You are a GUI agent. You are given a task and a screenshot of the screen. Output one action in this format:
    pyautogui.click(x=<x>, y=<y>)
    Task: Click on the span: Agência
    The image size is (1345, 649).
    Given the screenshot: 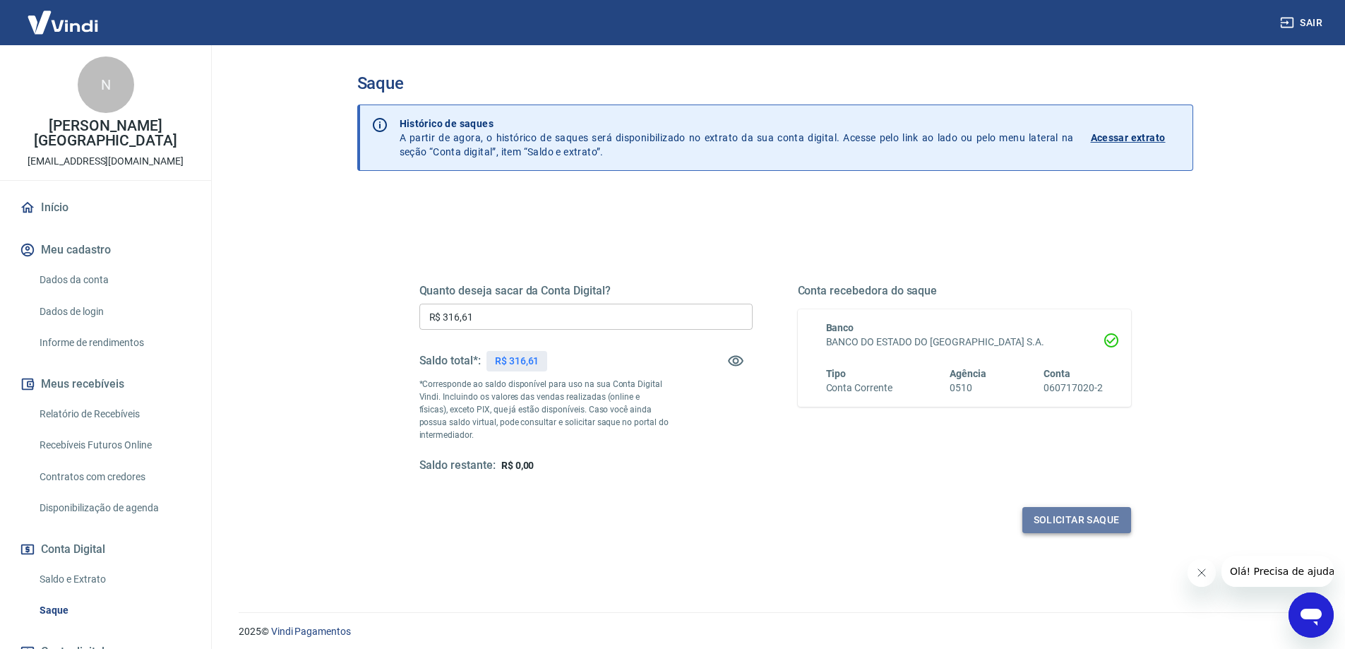 What is the action you would take?
    pyautogui.click(x=968, y=373)
    